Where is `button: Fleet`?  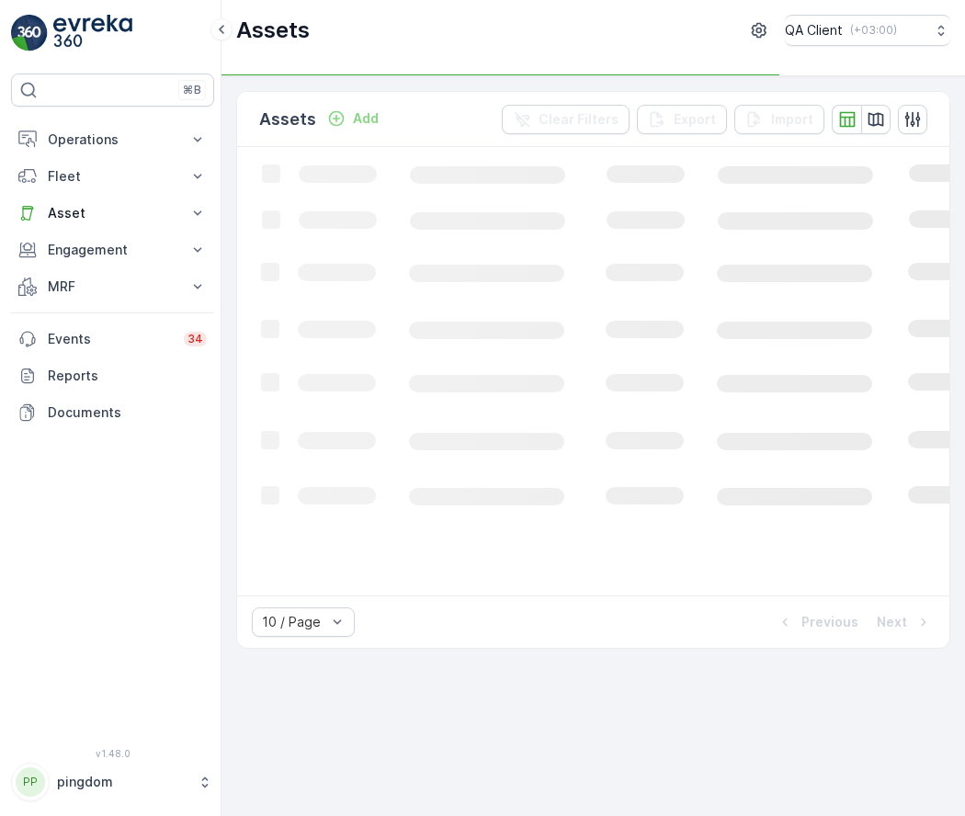
button: Fleet is located at coordinates (112, 176).